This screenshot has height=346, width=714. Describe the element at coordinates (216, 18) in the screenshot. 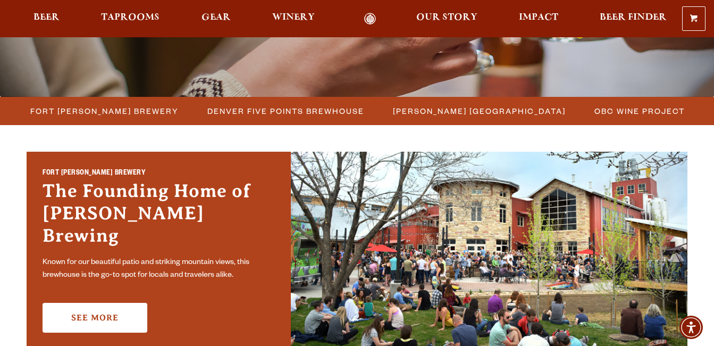

I see `span: Gear` at that location.